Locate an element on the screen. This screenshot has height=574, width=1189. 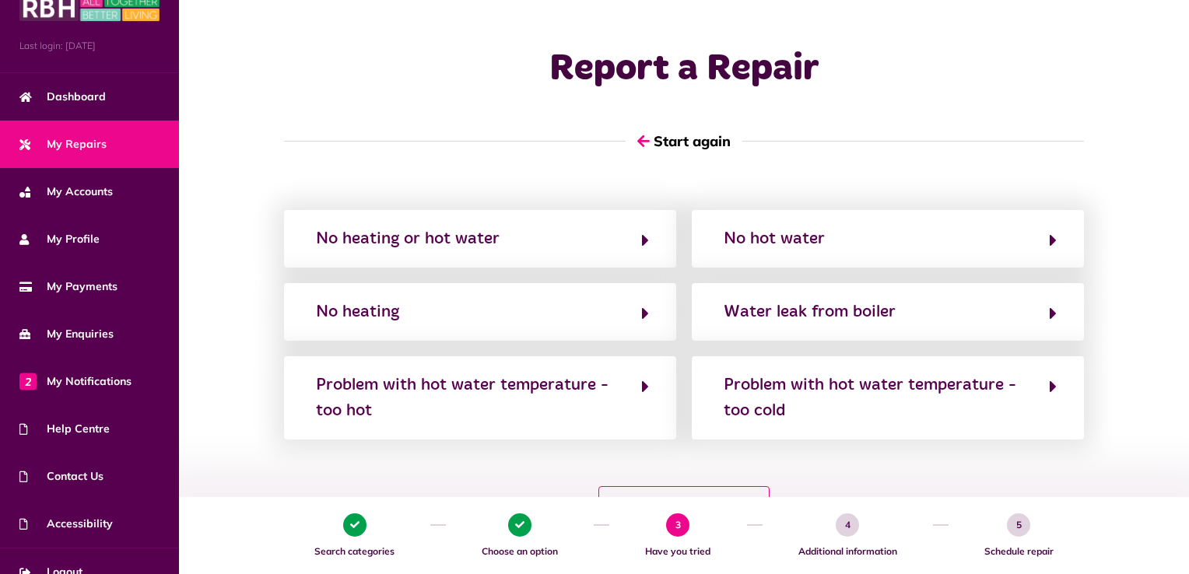
span: My Payments is located at coordinates (68, 286).